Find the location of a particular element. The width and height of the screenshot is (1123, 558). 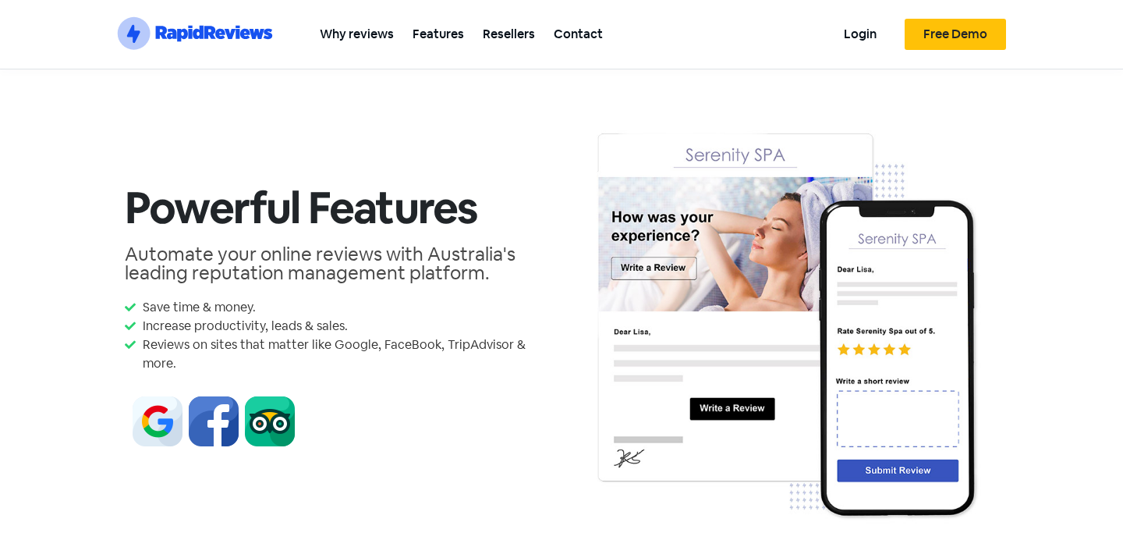

a: Why reviews is located at coordinates (356, 34).